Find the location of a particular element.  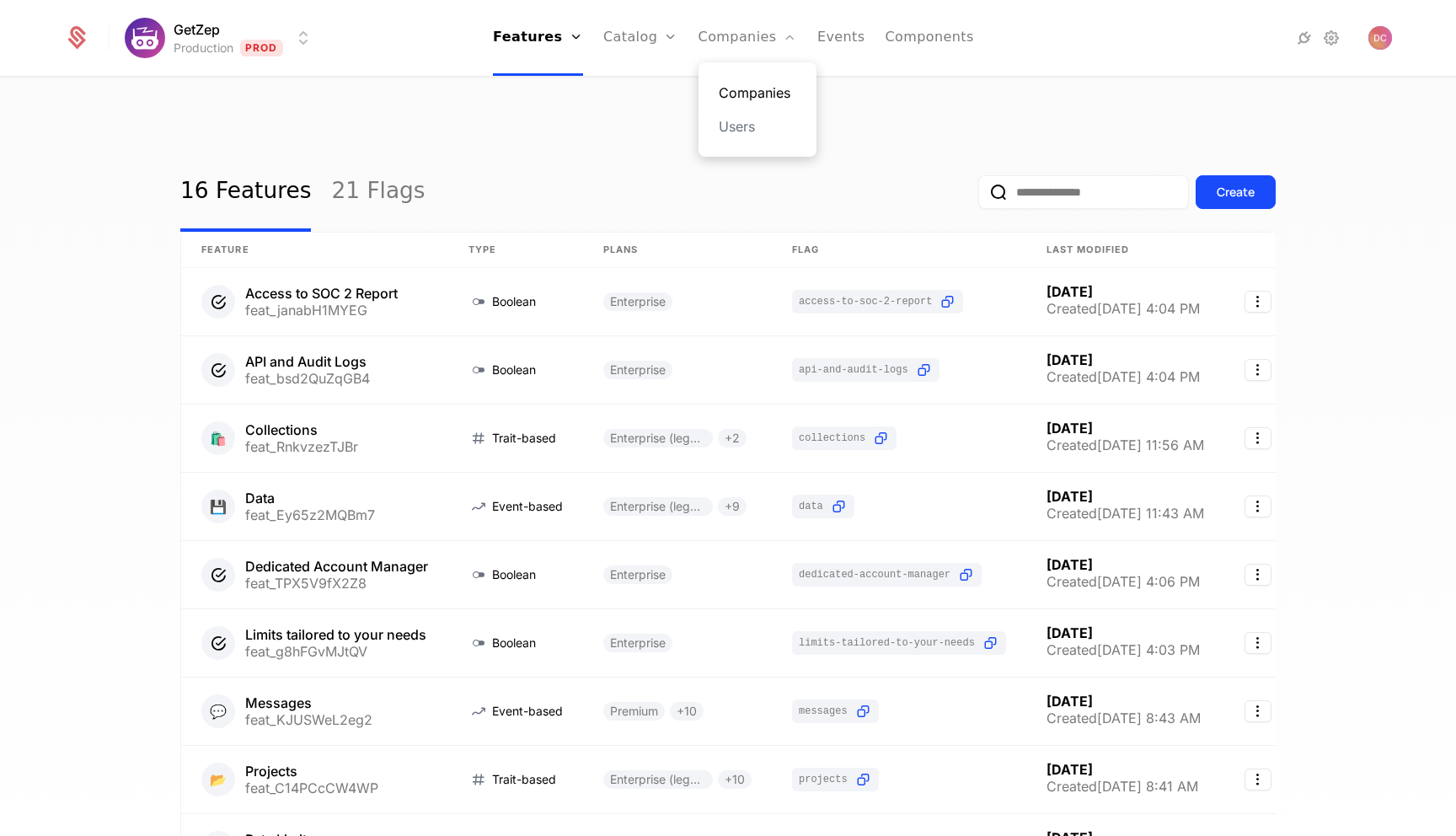

span: GetZep is located at coordinates (196, 29).